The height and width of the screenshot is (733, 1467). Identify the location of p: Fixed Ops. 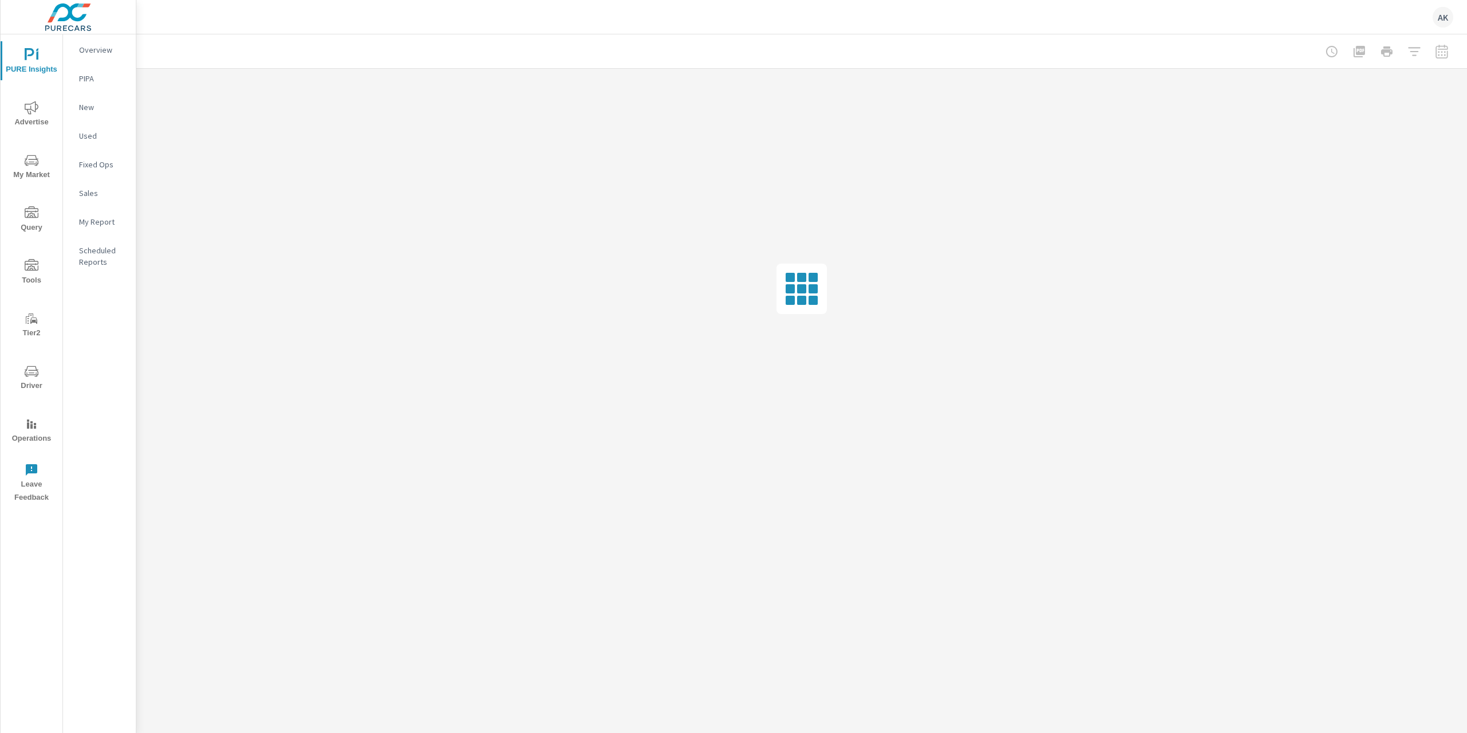
(103, 164).